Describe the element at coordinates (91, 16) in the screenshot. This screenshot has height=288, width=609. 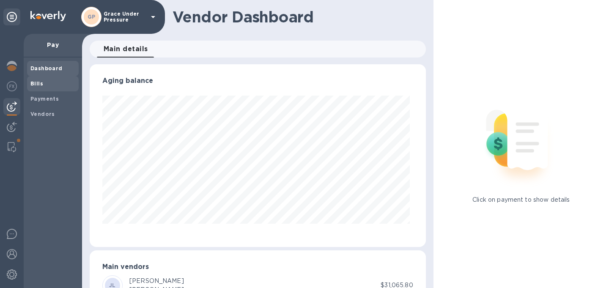
I see `b: GP` at that location.